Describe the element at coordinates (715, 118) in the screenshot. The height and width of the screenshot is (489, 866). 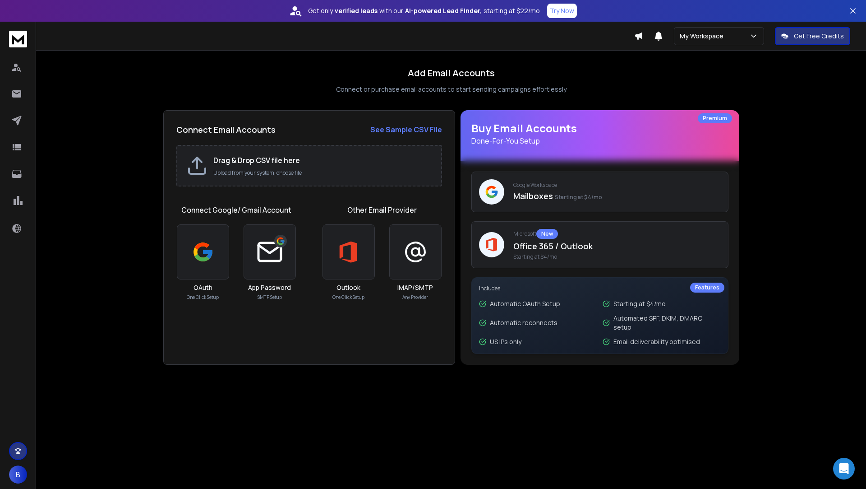
I see `div: Premium` at that location.